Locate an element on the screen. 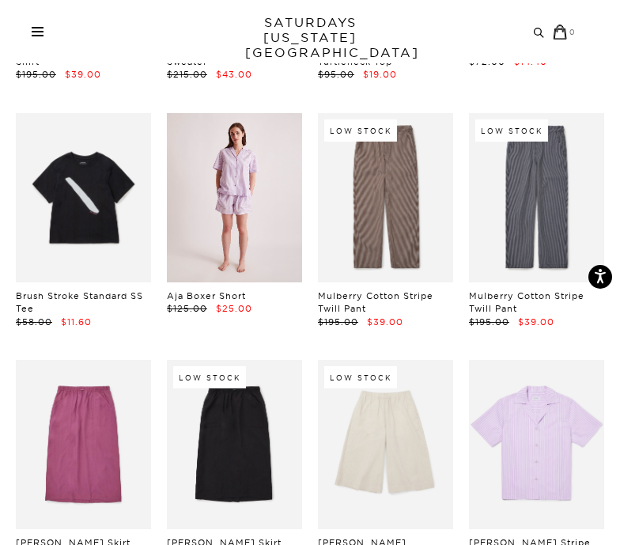 Image resolution: width=620 pixels, height=545 pixels. span: $215.00 is located at coordinates (187, 74).